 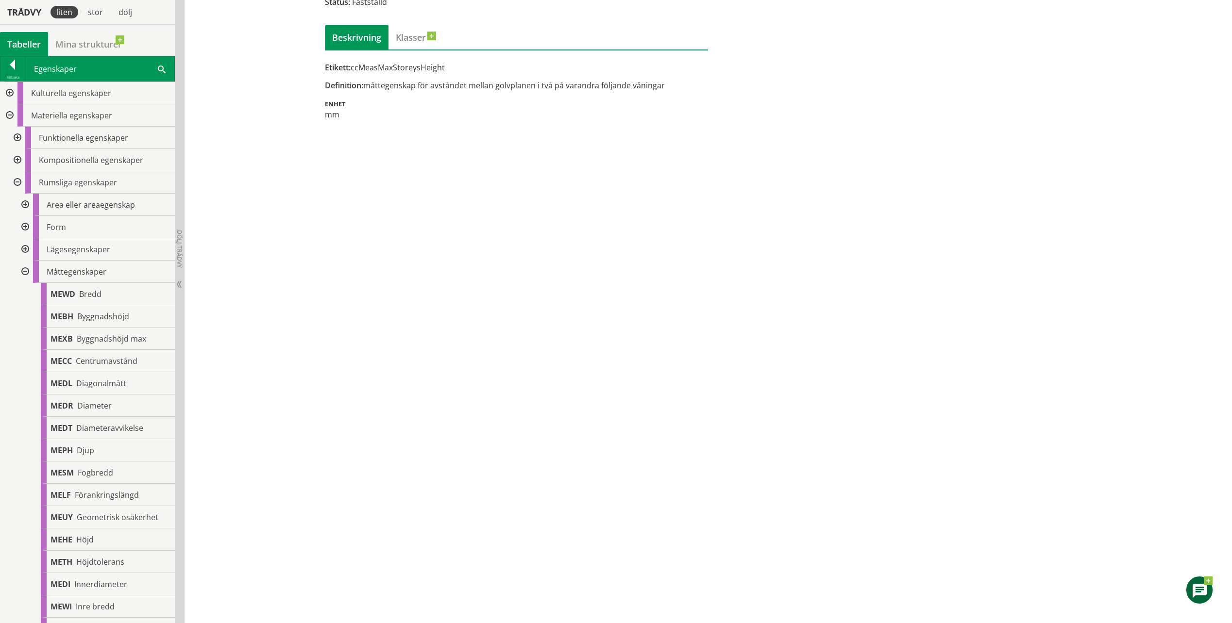 What do you see at coordinates (61, 495) in the screenshot?
I see `span: MELF` at bounding box center [61, 495].